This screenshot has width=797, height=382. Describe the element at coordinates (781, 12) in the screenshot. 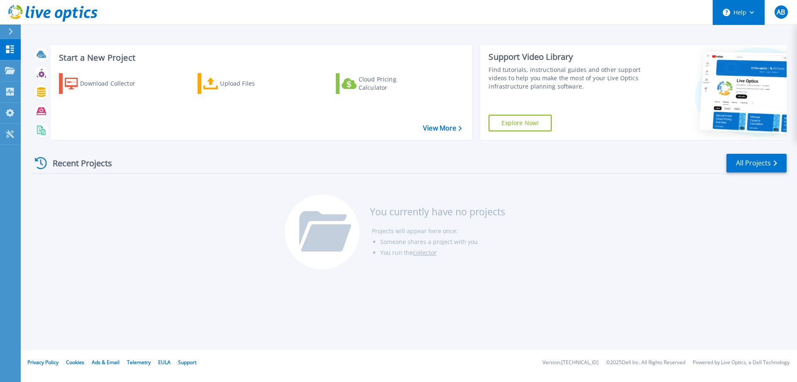

I see `span: AB` at that location.